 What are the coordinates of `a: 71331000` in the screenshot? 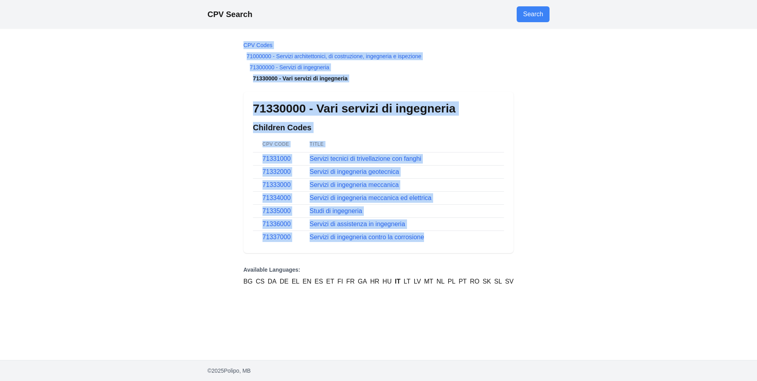 It's located at (276, 158).